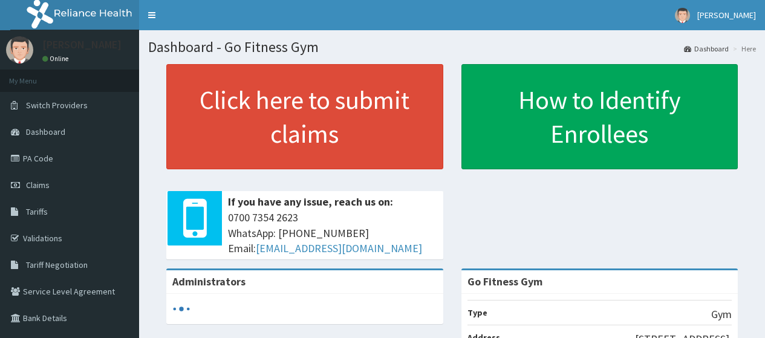 Image resolution: width=765 pixels, height=338 pixels. What do you see at coordinates (57, 265) in the screenshot?
I see `span: Tariff Negotiation` at bounding box center [57, 265].